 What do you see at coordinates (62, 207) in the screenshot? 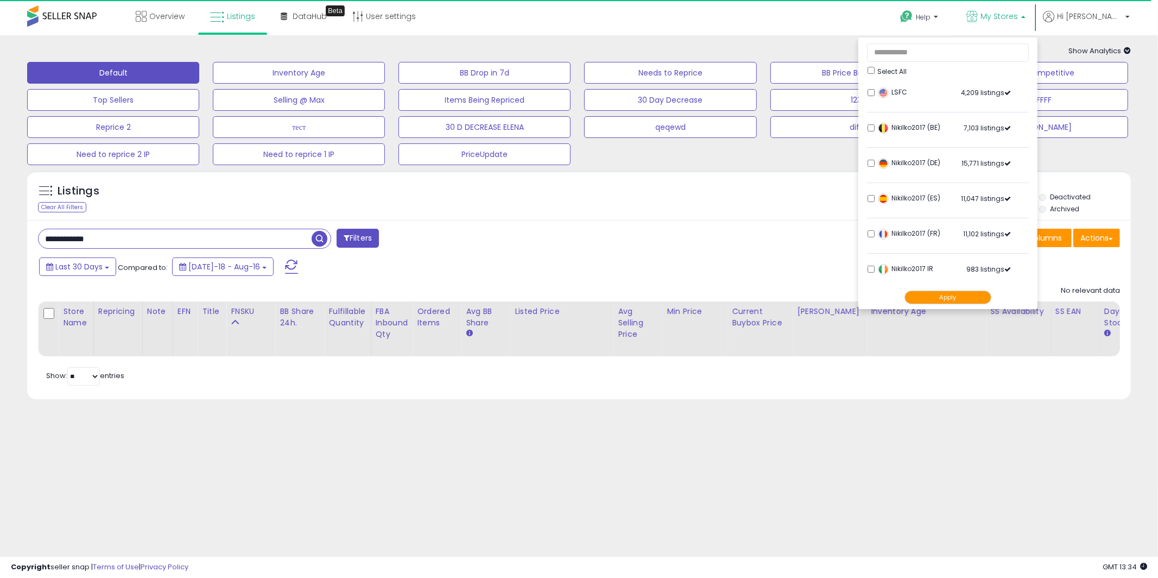
I see `div: Clear All Filters` at bounding box center [62, 207].